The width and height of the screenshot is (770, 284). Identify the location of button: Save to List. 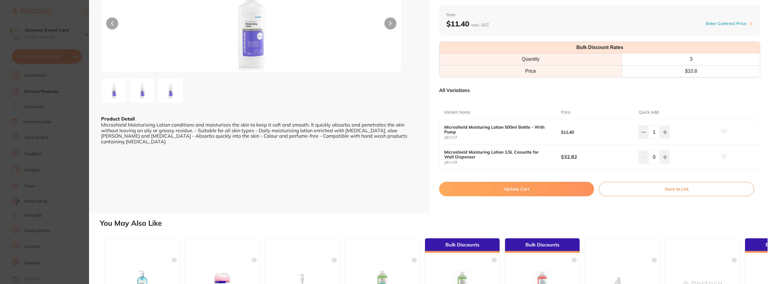
(677, 189).